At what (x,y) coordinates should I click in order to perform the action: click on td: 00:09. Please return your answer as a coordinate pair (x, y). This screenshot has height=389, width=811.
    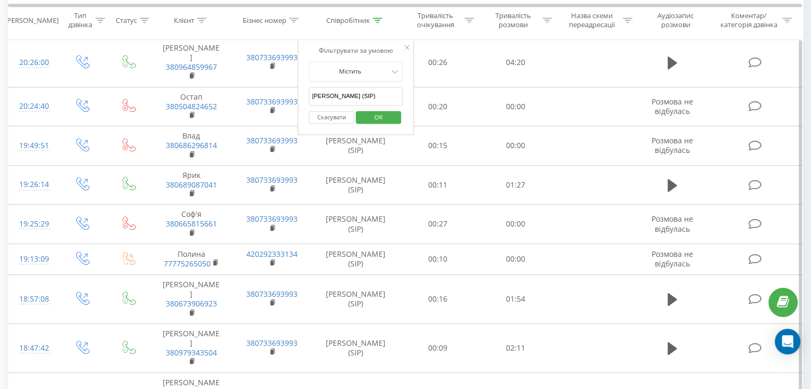
    Looking at the image, I should click on (438, 348).